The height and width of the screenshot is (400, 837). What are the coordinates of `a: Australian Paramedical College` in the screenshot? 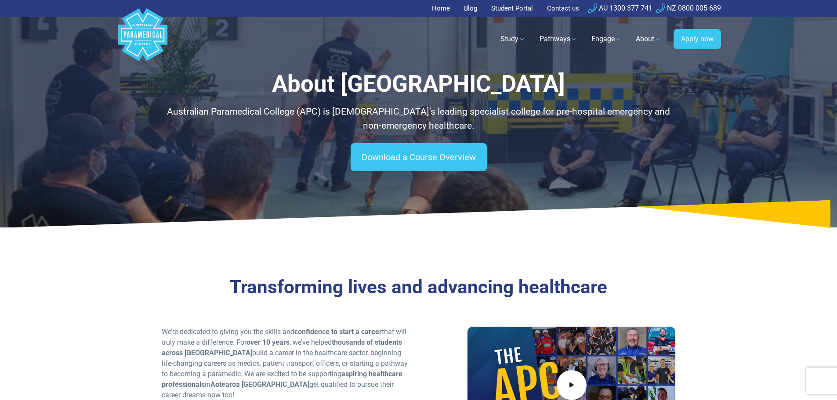 It's located at (143, 39).